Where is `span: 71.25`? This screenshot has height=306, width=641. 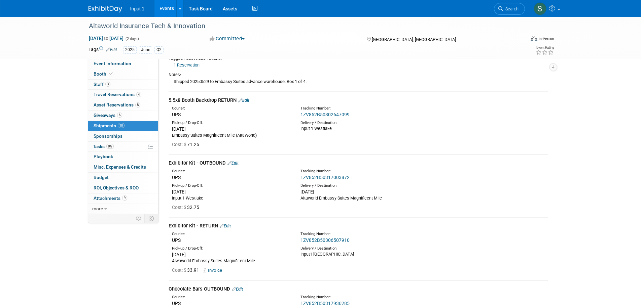
span: 71.25 is located at coordinates (187, 145).